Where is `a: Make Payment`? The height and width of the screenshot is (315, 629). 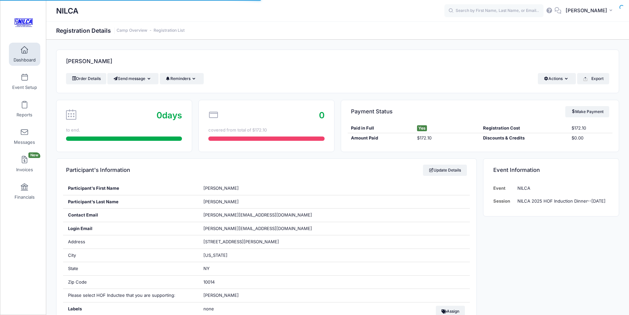 a: Make Payment is located at coordinates (587, 112).